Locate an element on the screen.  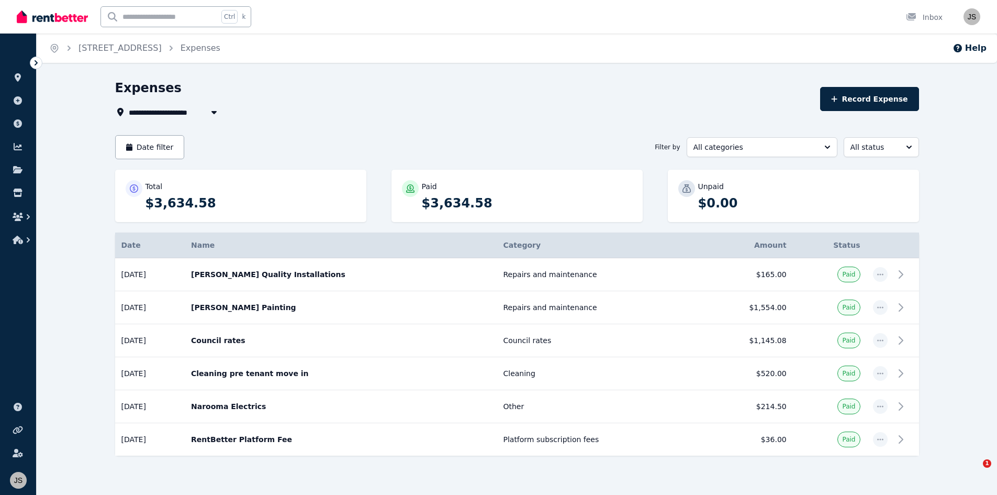
td: $1,554.00 is located at coordinates (746, 307).